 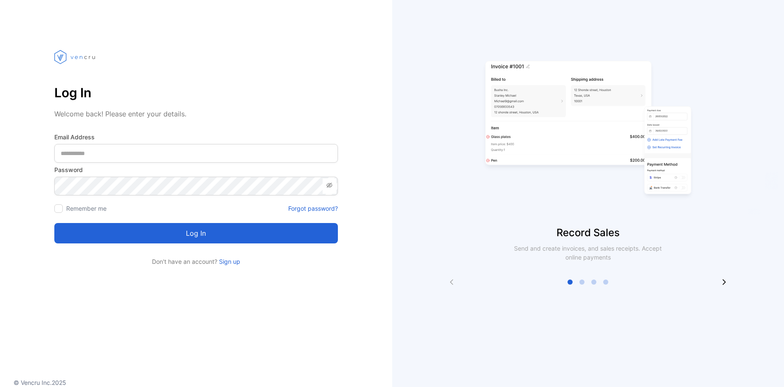 What do you see at coordinates (196, 93) in the screenshot?
I see `p: Log In` at bounding box center [196, 93].